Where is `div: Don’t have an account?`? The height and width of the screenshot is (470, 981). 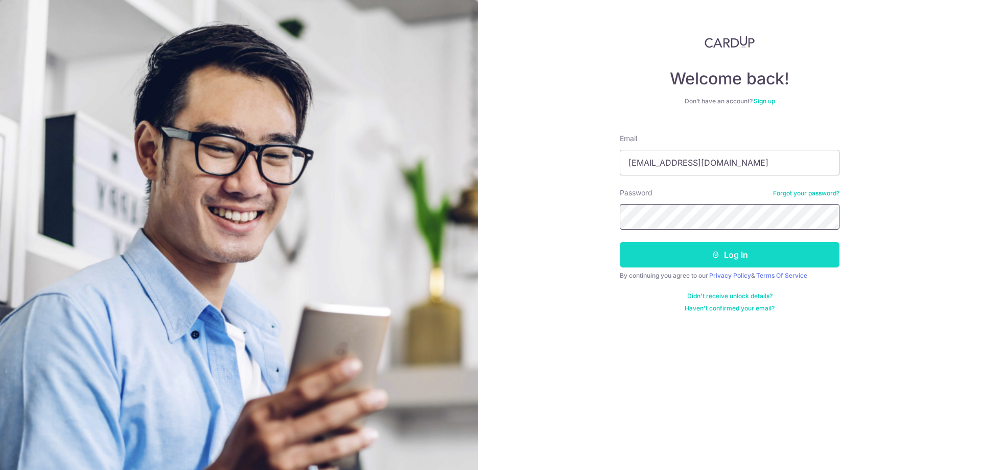
div: Don’t have an account? is located at coordinates (730, 101).